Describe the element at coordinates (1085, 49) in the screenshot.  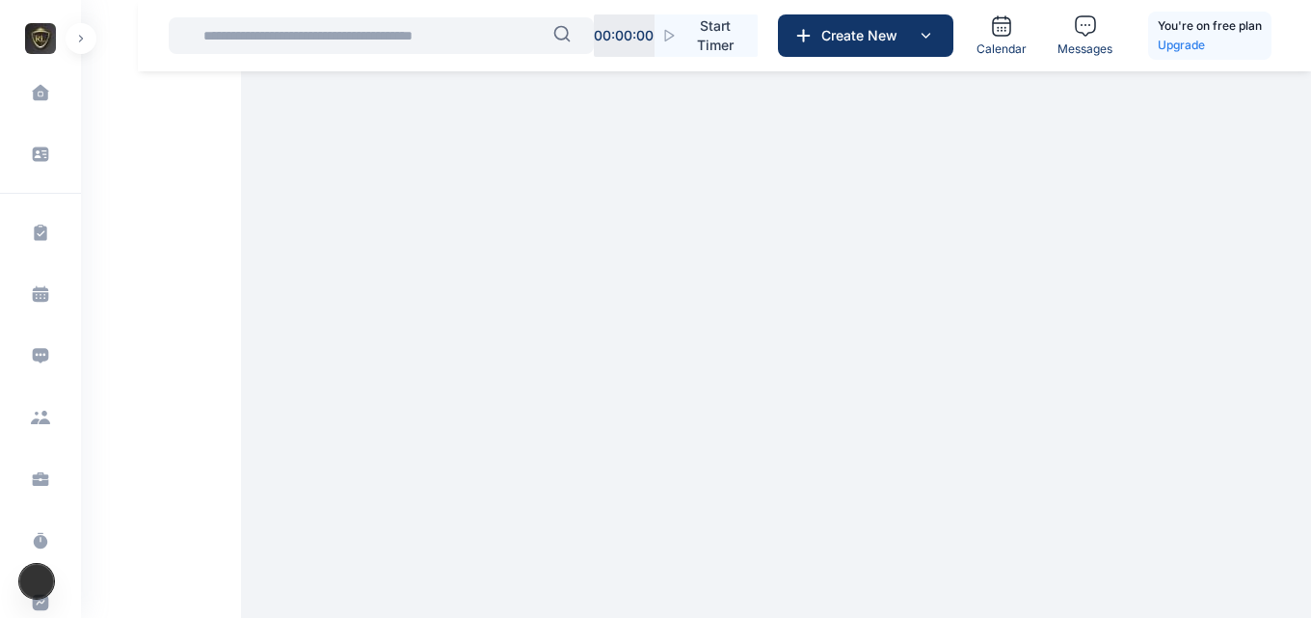
I see `span: Messages` at that location.